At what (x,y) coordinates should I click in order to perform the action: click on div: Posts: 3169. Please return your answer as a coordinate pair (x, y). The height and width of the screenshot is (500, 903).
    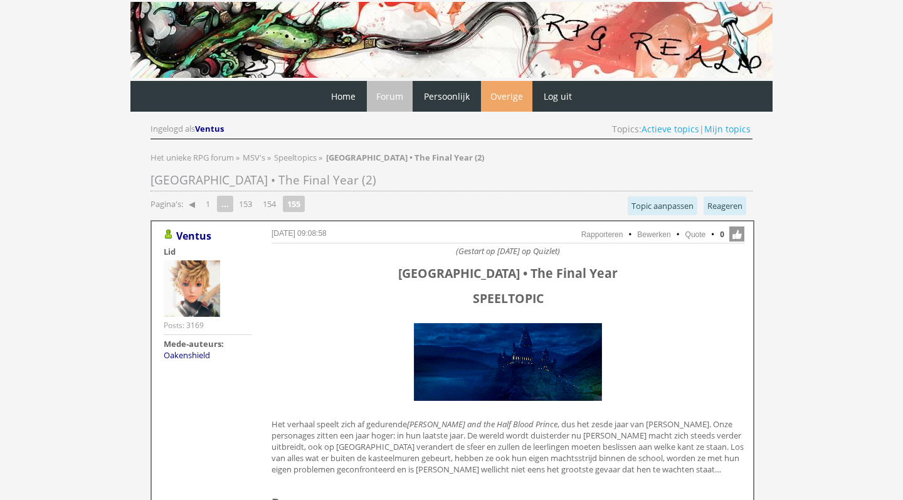
    Looking at the image, I should click on (184, 325).